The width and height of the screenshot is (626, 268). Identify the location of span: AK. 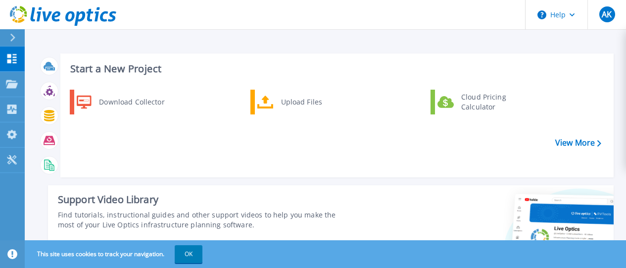
(607, 14).